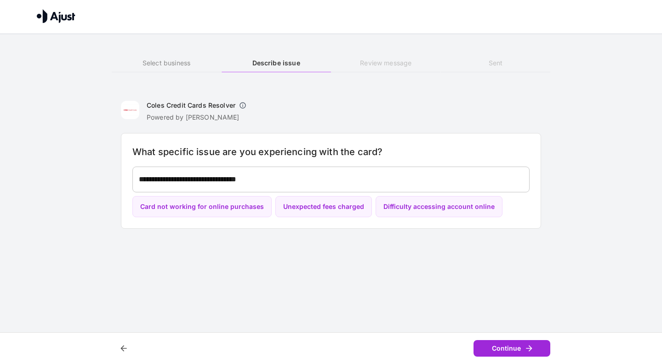 The image size is (662, 364). I want to click on img: Ajust, so click(56, 16).